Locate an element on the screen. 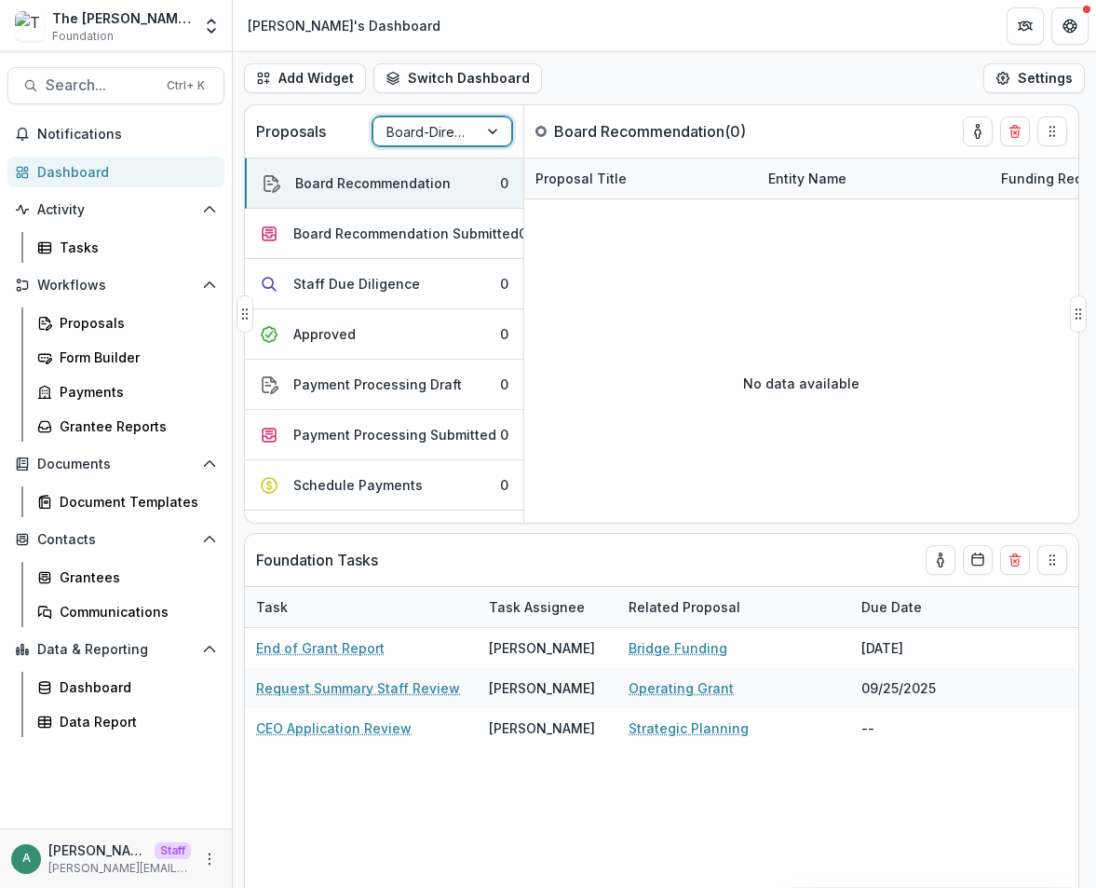 The image size is (1096, 888). a: Document Templates is located at coordinates (127, 501).